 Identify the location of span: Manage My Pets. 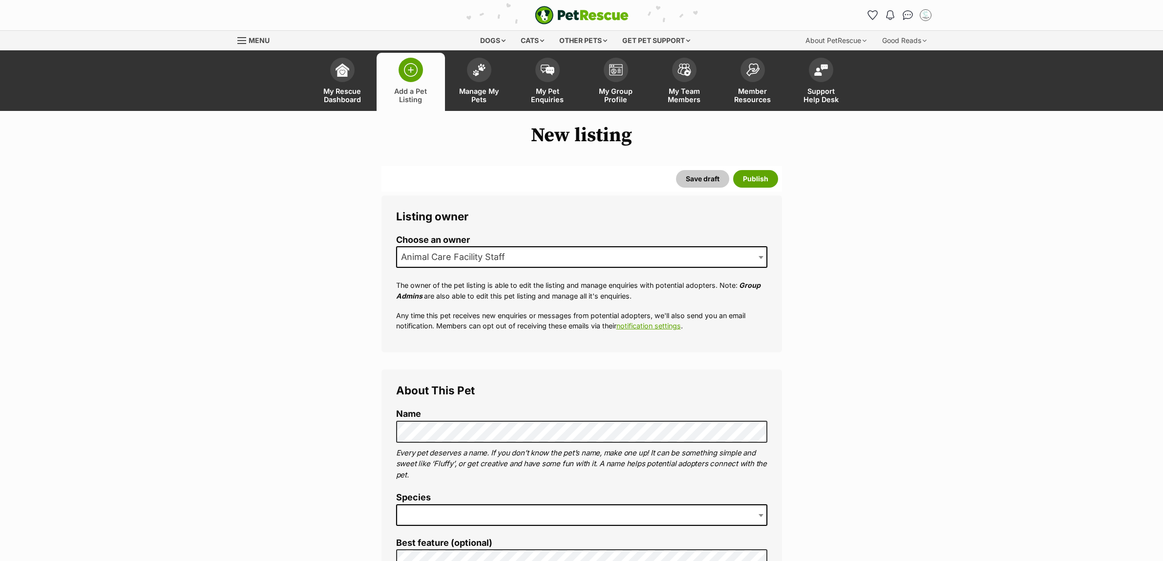
(479, 95).